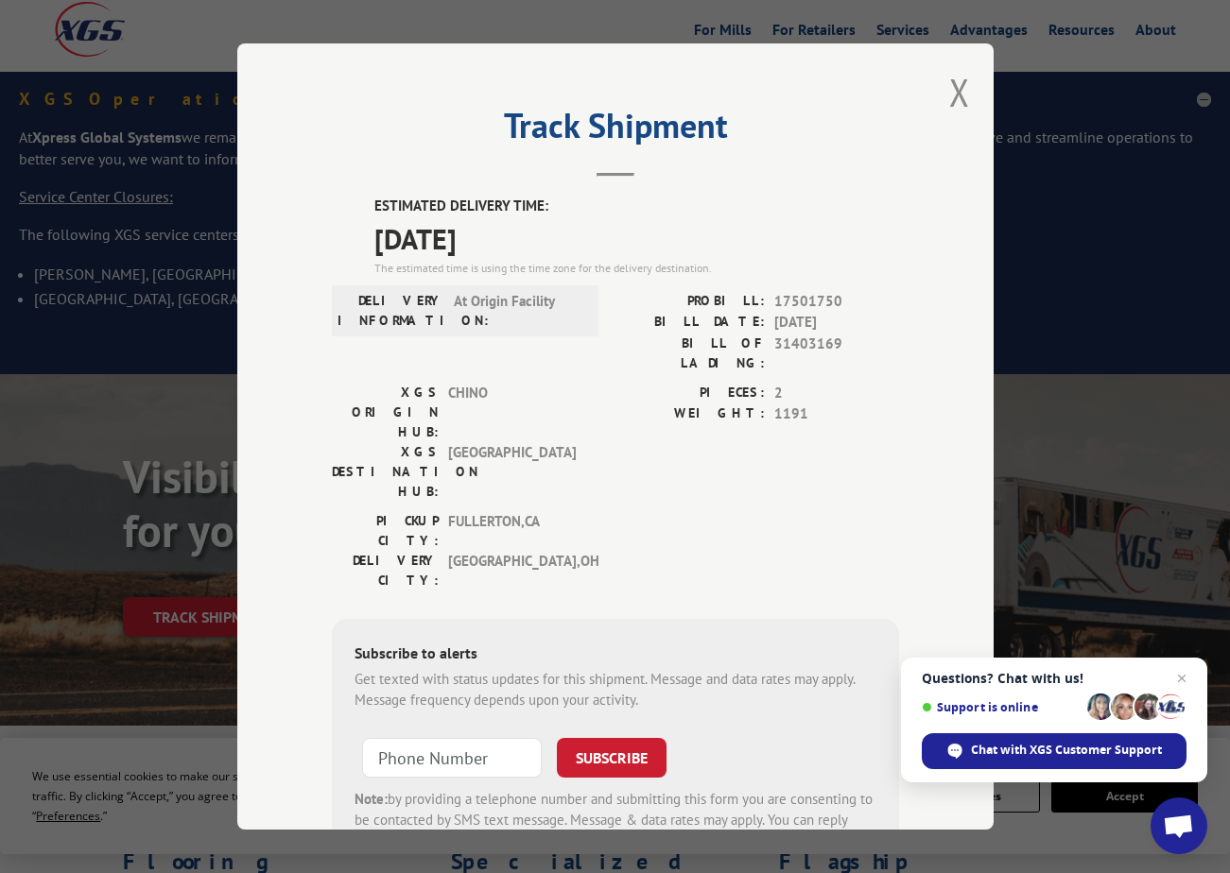 The width and height of the screenshot is (1230, 873). I want to click on button: Close modal, so click(959, 92).